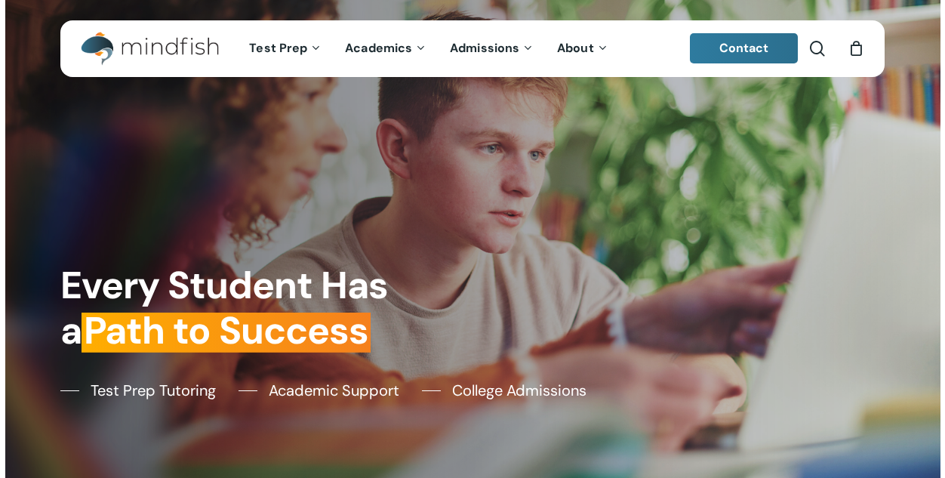 The height and width of the screenshot is (478, 945). Describe the element at coordinates (744, 48) in the screenshot. I see `a: Contact` at that location.